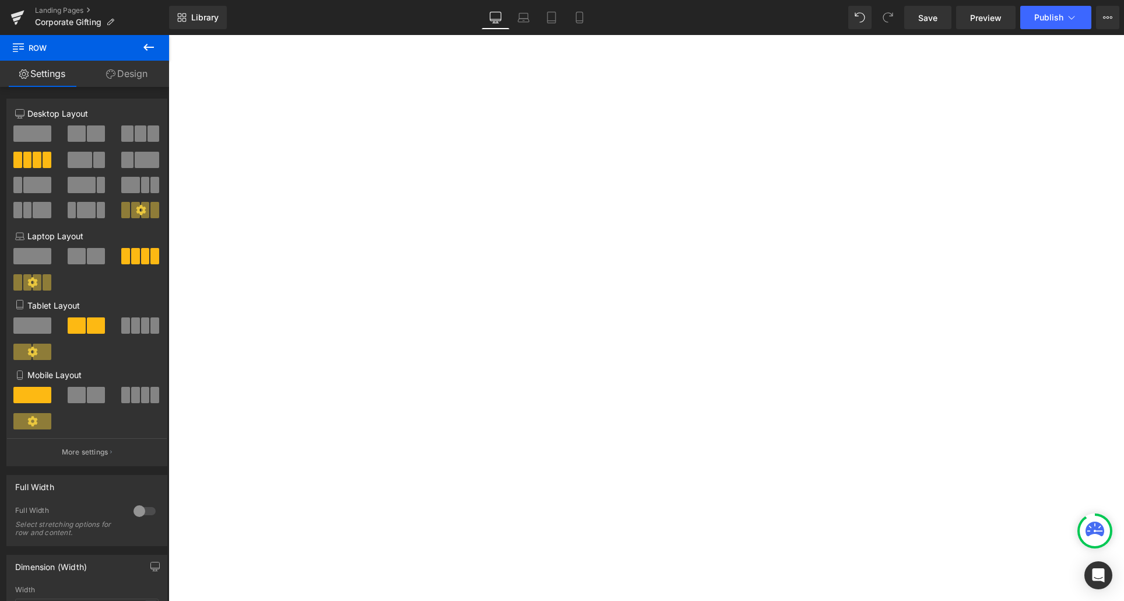 Image resolution: width=1124 pixels, height=601 pixels. I want to click on p: Mobile Layout, so click(87, 374).